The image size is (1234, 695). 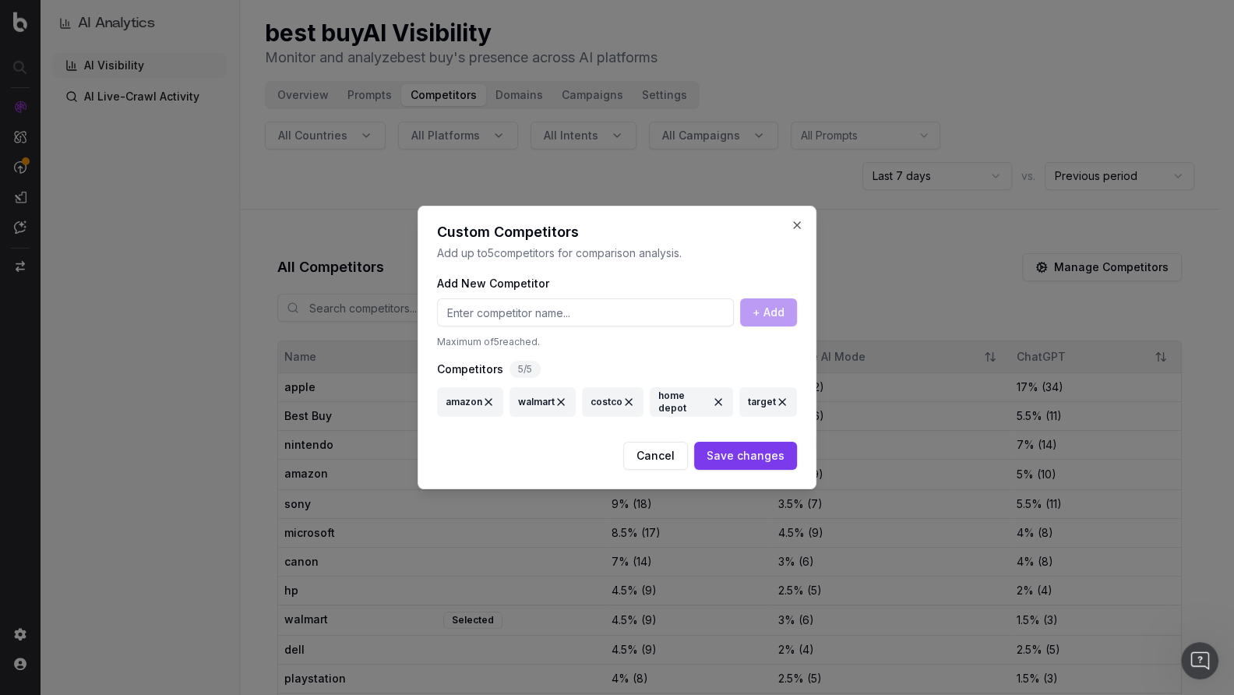 What do you see at coordinates (585, 312) in the screenshot?
I see `input: Enter competitor name...` at bounding box center [585, 312].